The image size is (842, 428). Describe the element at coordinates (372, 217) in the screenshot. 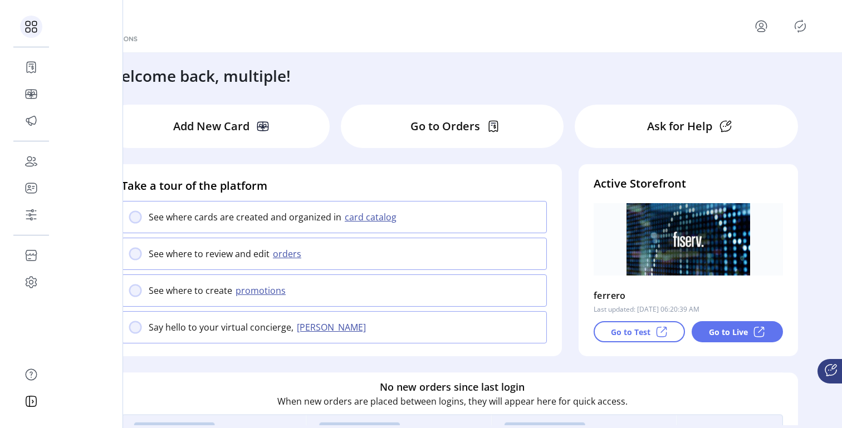

I see `button: card catalog` at that location.